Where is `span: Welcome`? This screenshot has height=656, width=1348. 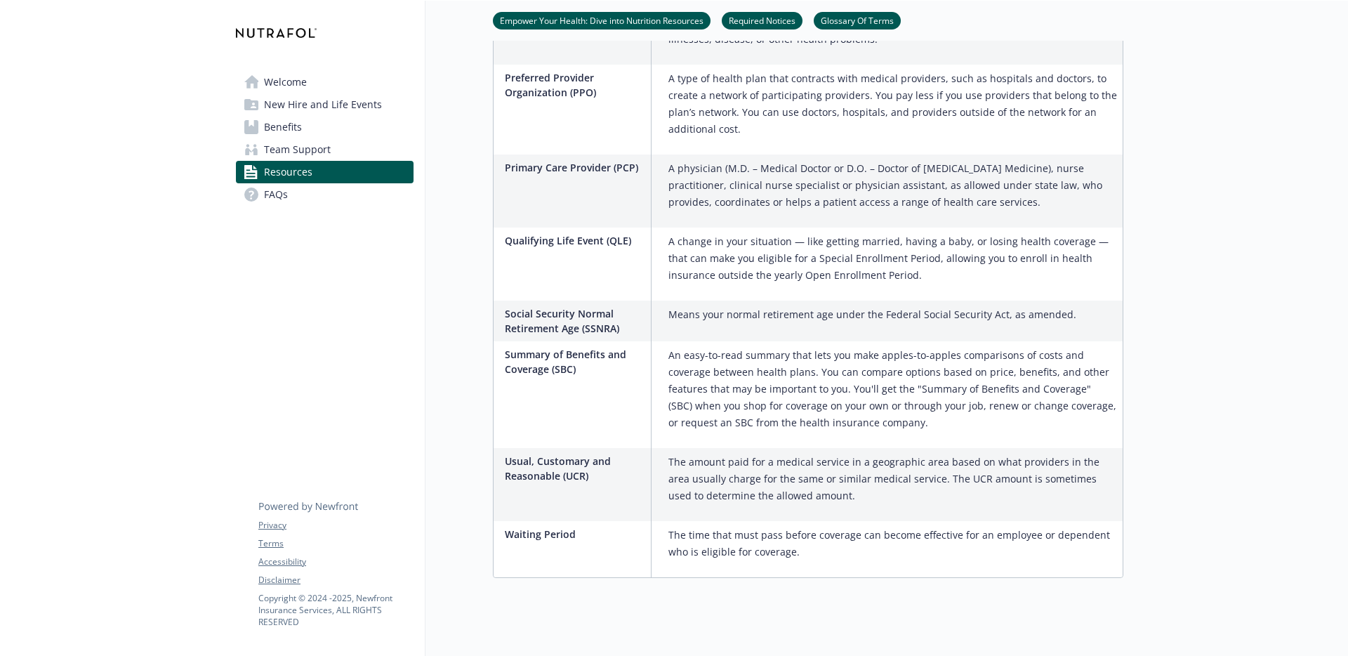 span: Welcome is located at coordinates (285, 82).